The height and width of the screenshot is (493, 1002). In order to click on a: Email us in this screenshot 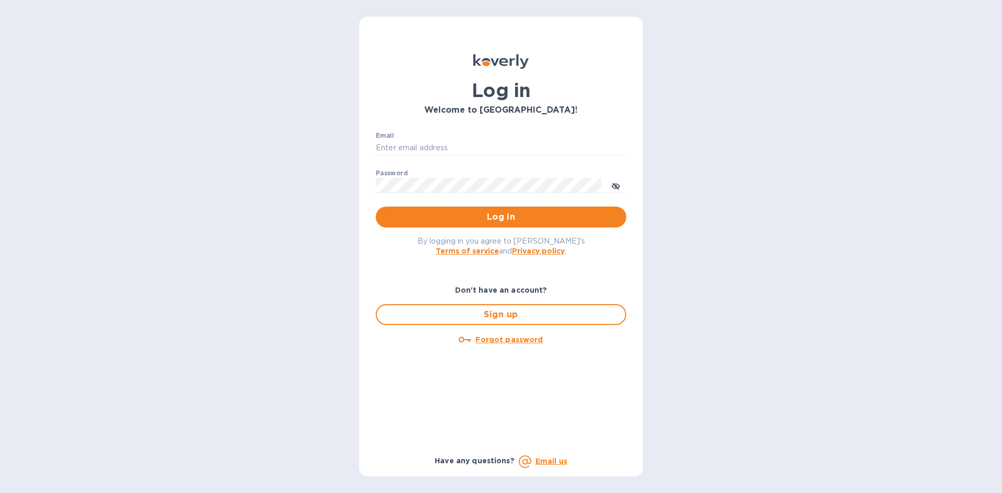, I will do `click(551, 461)`.